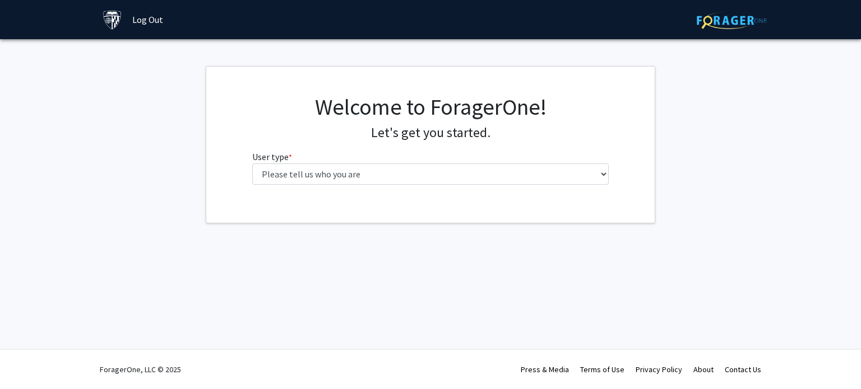 This screenshot has height=389, width=861. Describe the element at coordinates (430, 133) in the screenshot. I see `h4: Let's get you started.` at that location.